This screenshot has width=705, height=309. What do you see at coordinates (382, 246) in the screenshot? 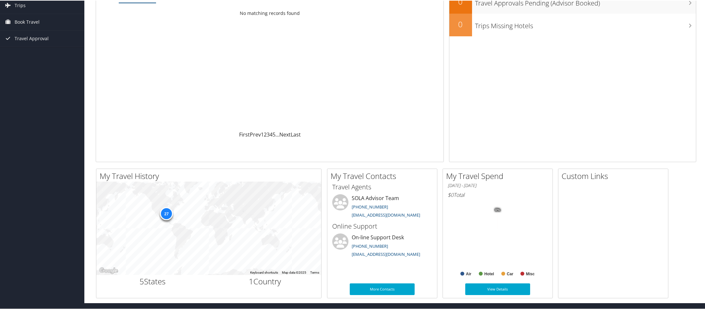
I see `li: On-line Support Desk` at bounding box center [382, 246].